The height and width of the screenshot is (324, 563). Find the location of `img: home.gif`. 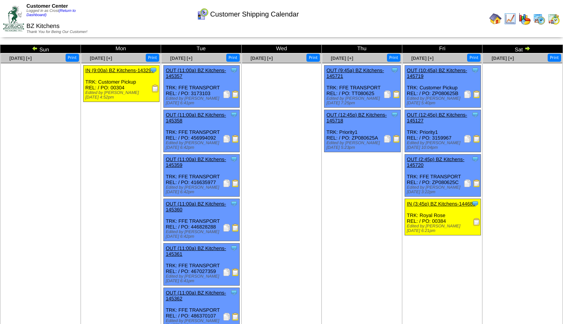

img: home.gif is located at coordinates (496, 19).